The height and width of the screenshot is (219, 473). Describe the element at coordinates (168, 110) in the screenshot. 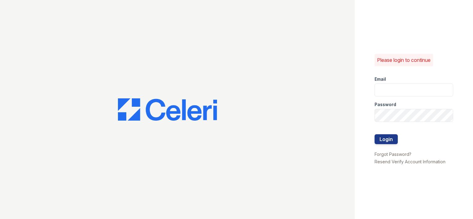

I see `img: CE_Logo_Blue-a8612792a0a2168367f1c8372b55b34899dd931a85d93a1a3d3e32e68fde9ad4.png` at that location.